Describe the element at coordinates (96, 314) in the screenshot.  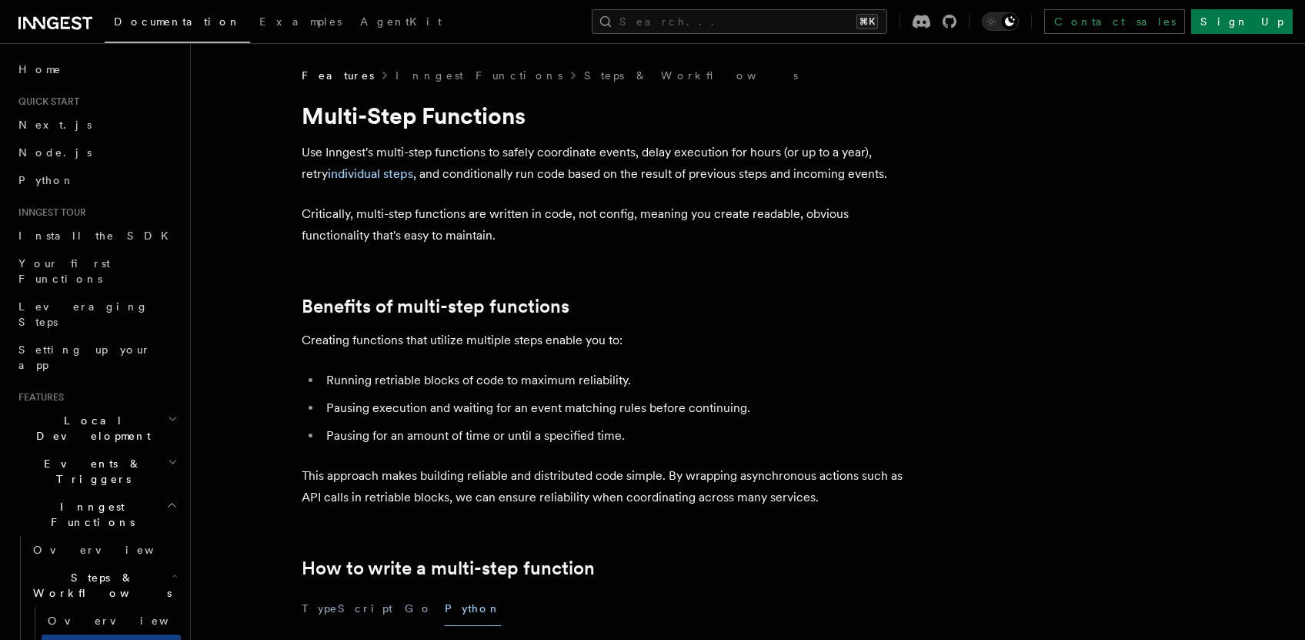
I see `a: Leveraging Steps` at that location.